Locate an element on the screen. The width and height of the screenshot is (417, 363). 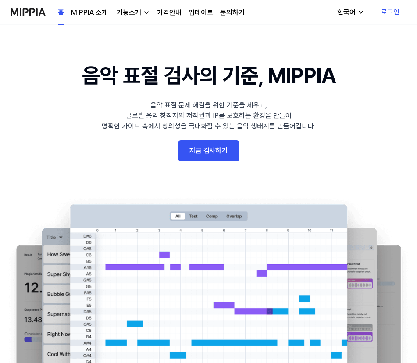
a: MIPPIA 소개 is located at coordinates (90, 13).